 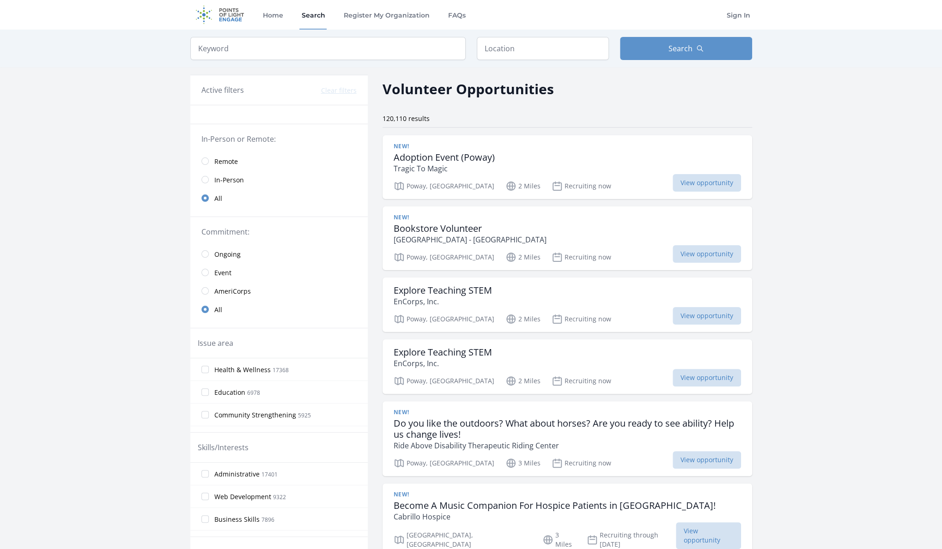 I want to click on span: 6978, so click(x=254, y=393).